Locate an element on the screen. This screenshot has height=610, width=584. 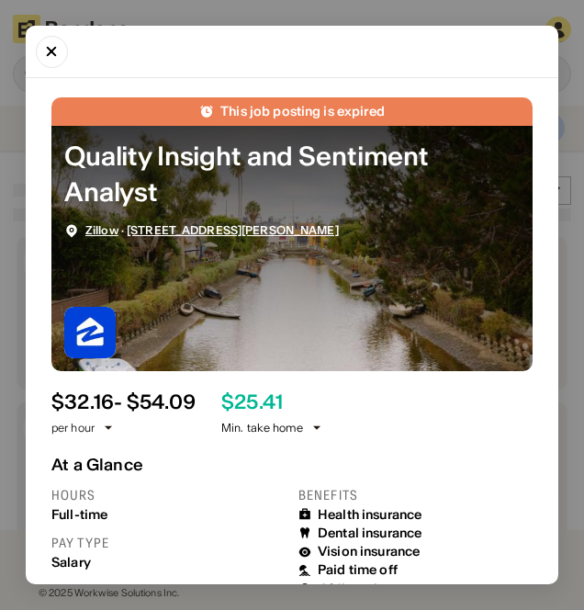
button: Close is located at coordinates (51, 51).